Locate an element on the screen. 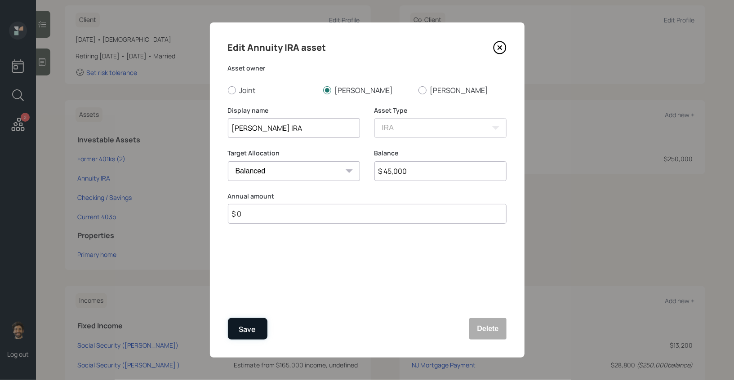 Image resolution: width=734 pixels, height=380 pixels. button: Save is located at coordinates (248, 329).